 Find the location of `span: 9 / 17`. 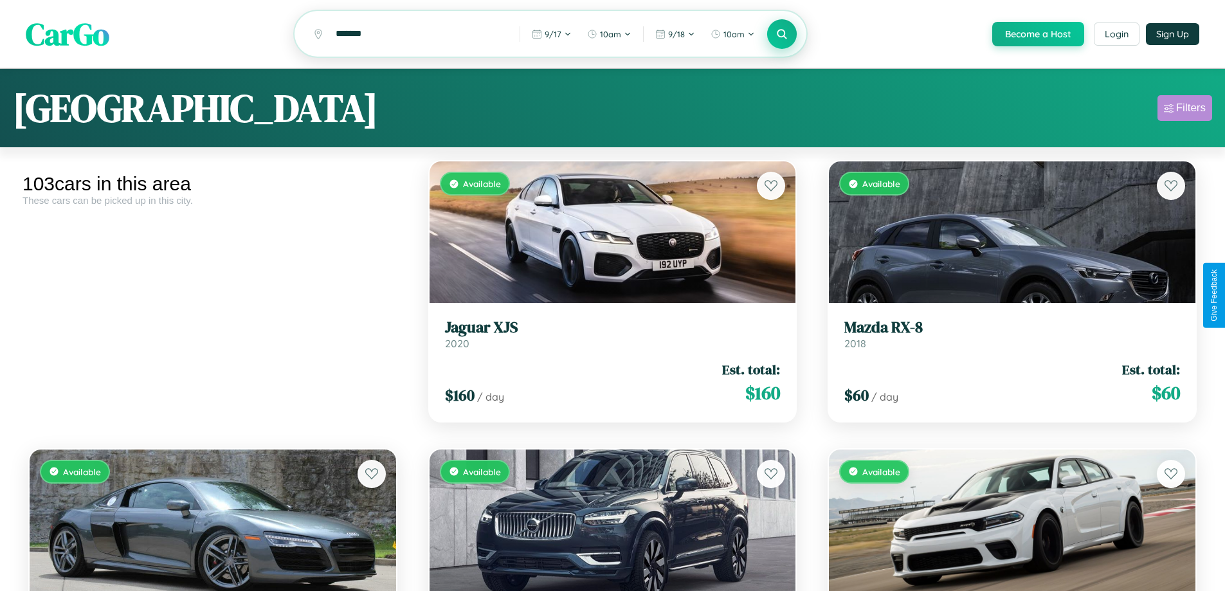

span: 9 / 17 is located at coordinates (553, 34).